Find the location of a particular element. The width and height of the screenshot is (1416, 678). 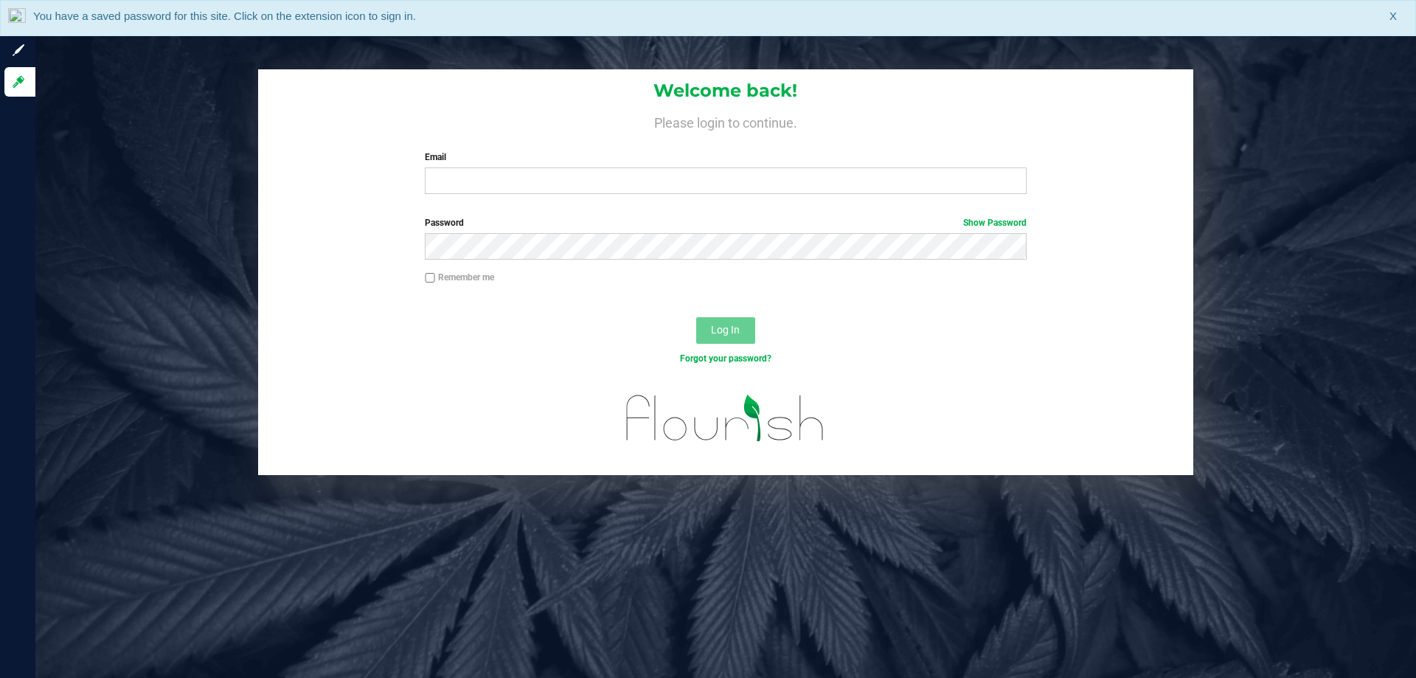

button: Log In is located at coordinates (726, 331).